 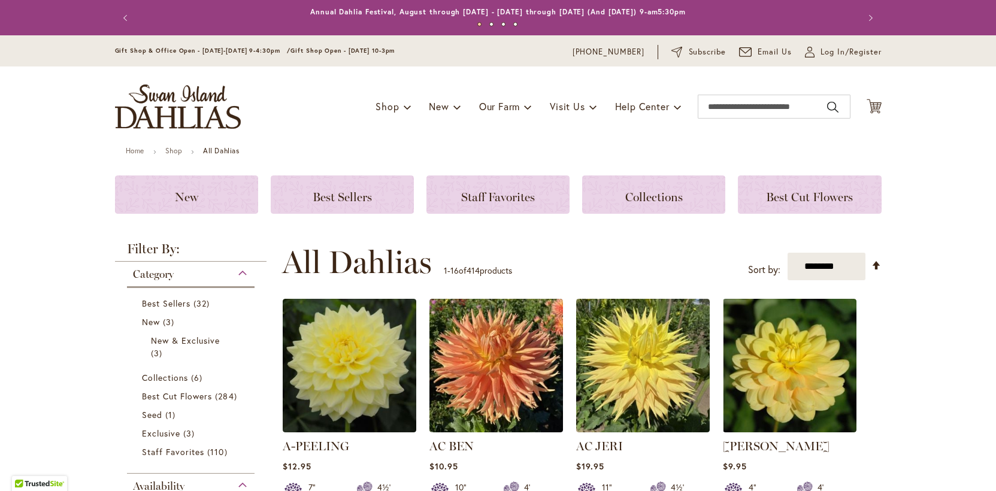 I want to click on span: 110, so click(x=219, y=451).